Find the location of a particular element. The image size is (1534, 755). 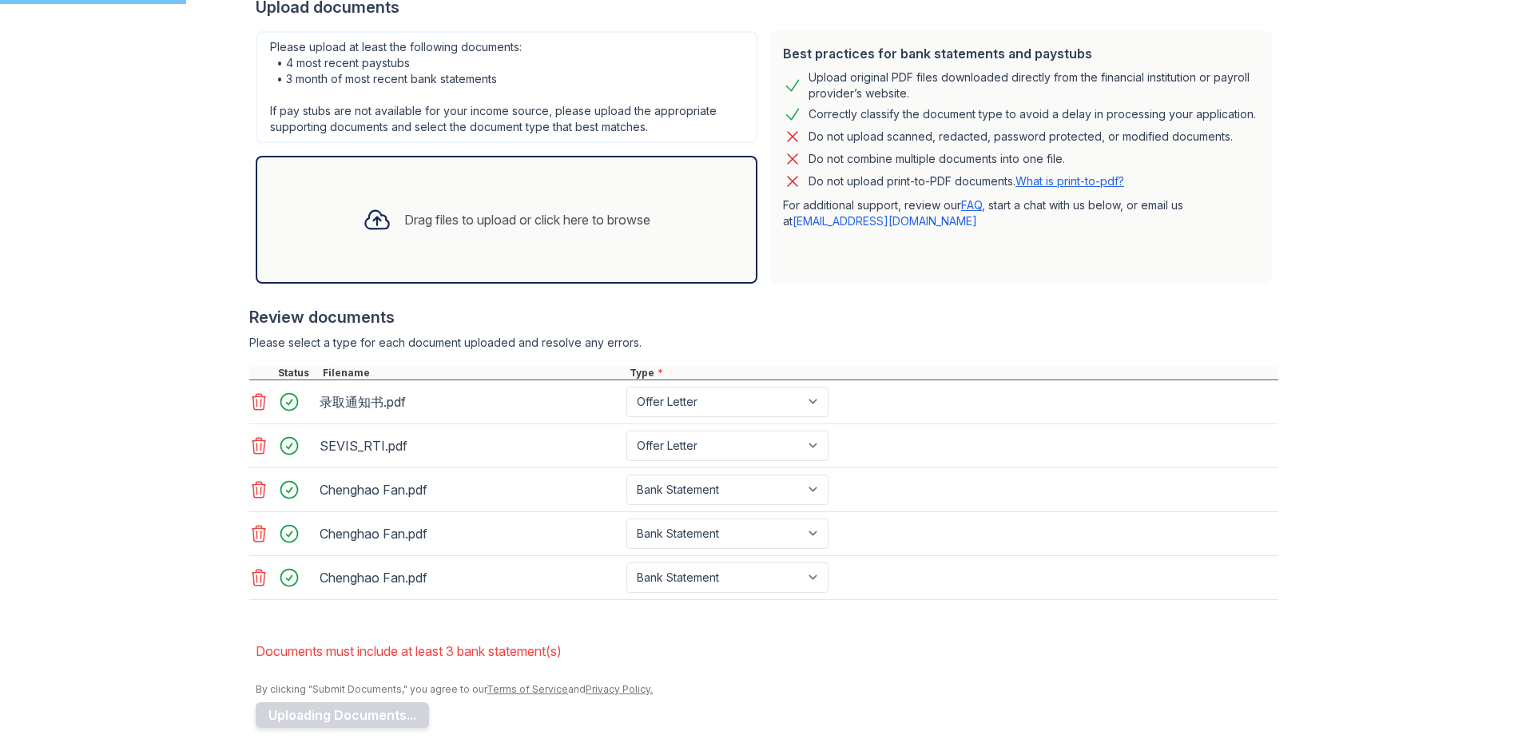

a: Privacy Policy. is located at coordinates (619, 689).